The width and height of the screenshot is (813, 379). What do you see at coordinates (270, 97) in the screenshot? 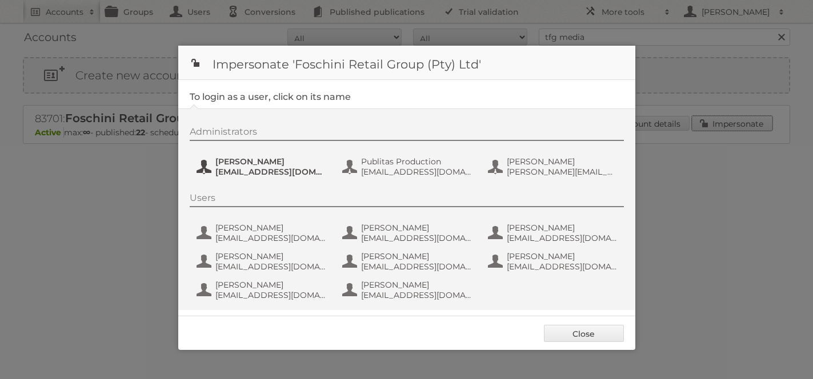
I see `legend: To login as a user, click on its name` at bounding box center [270, 97].